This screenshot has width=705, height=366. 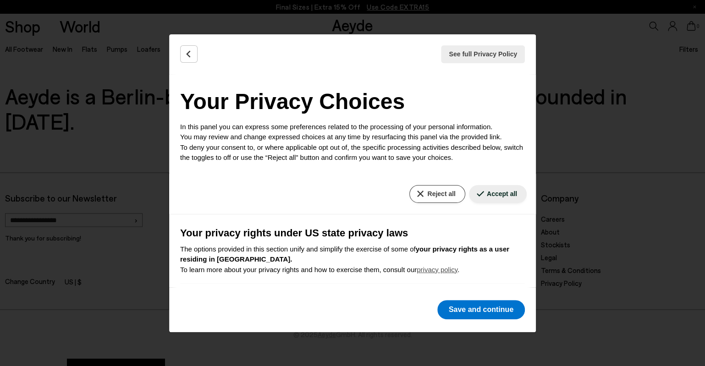 What do you see at coordinates (483, 54) in the screenshot?
I see `span: See full Privacy Policy` at bounding box center [483, 54].